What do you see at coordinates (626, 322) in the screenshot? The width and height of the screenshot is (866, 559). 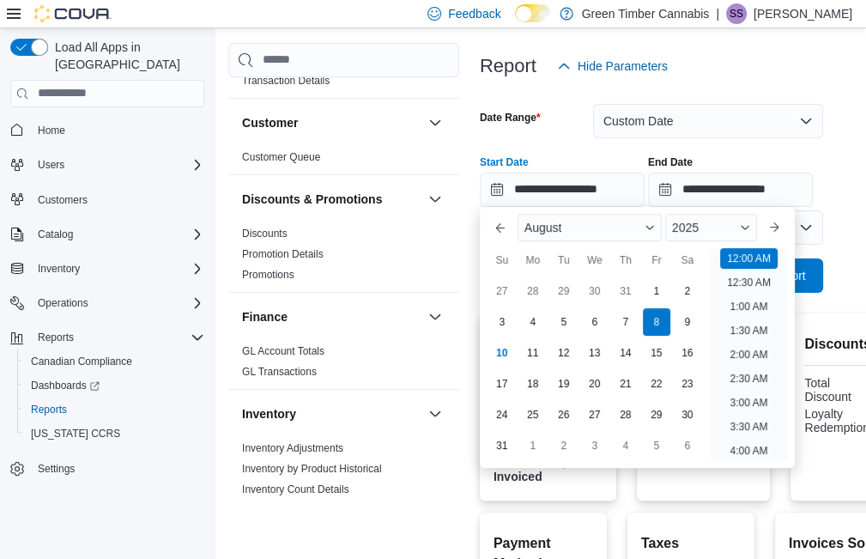 I see `div: day-7` at bounding box center [626, 322].